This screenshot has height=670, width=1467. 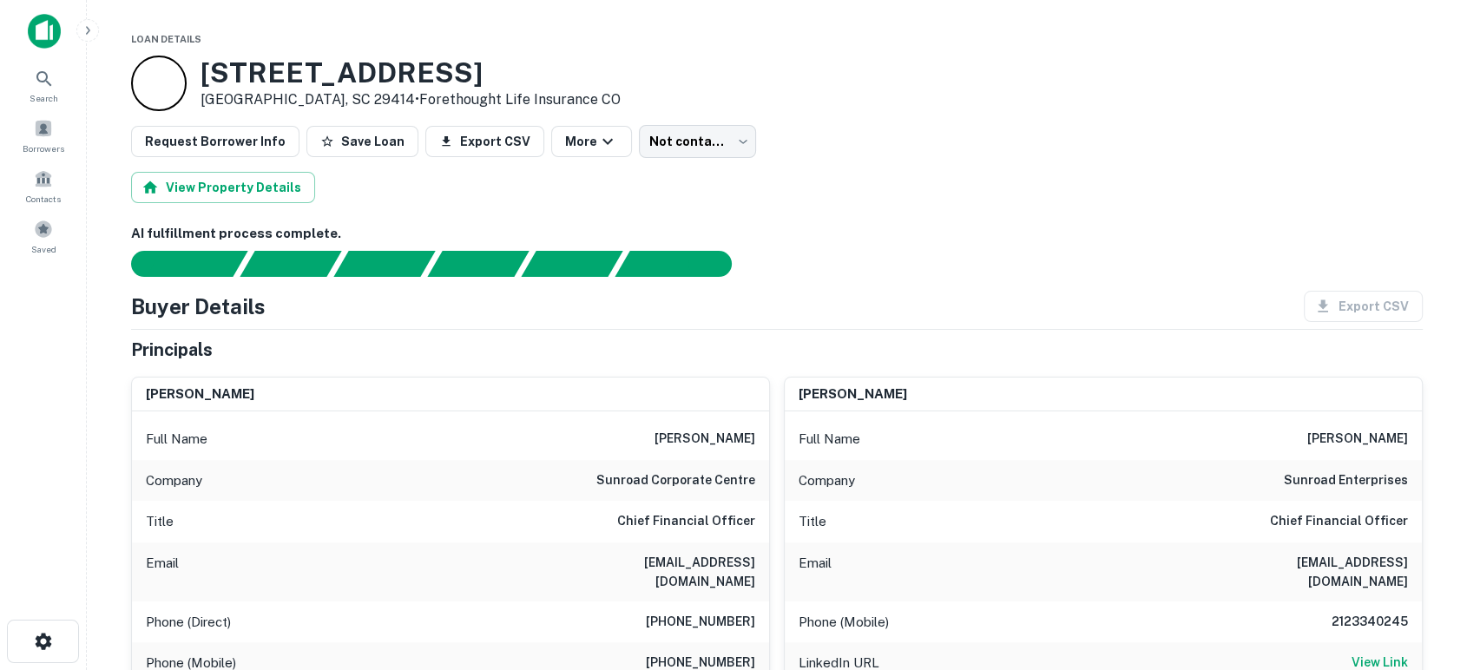 What do you see at coordinates (384, 264) in the screenshot?
I see `div: Documents found, AI parsing details...` at bounding box center [384, 264].